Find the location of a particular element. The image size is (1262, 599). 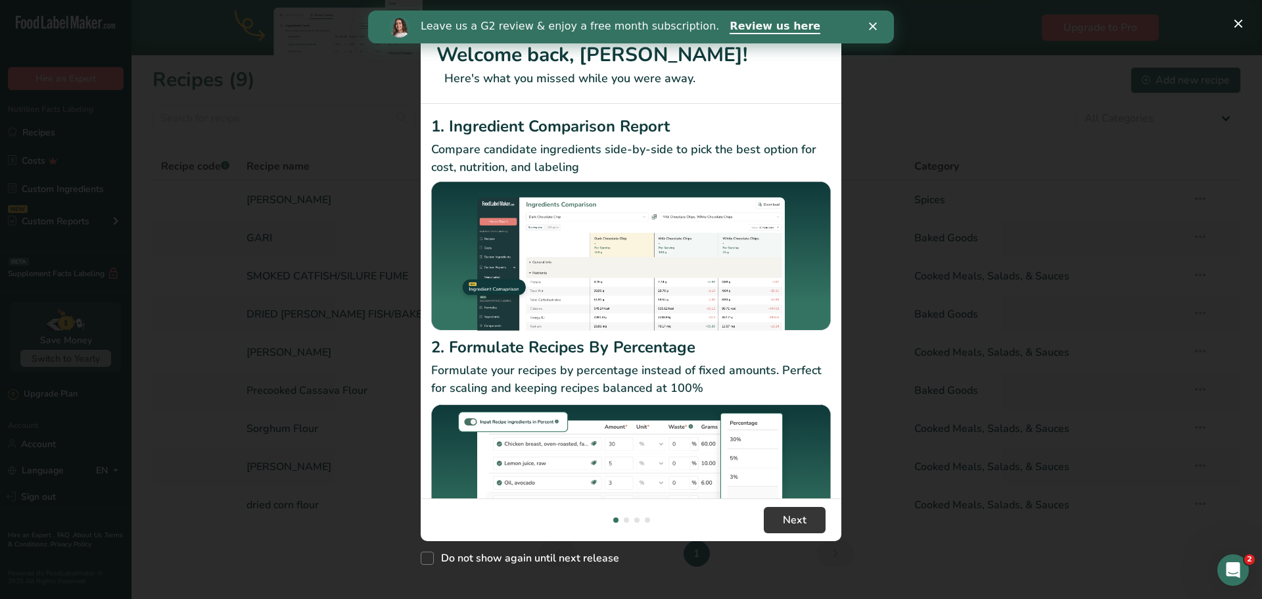

img: Ingredient Comparison Report is located at coordinates (631, 256).